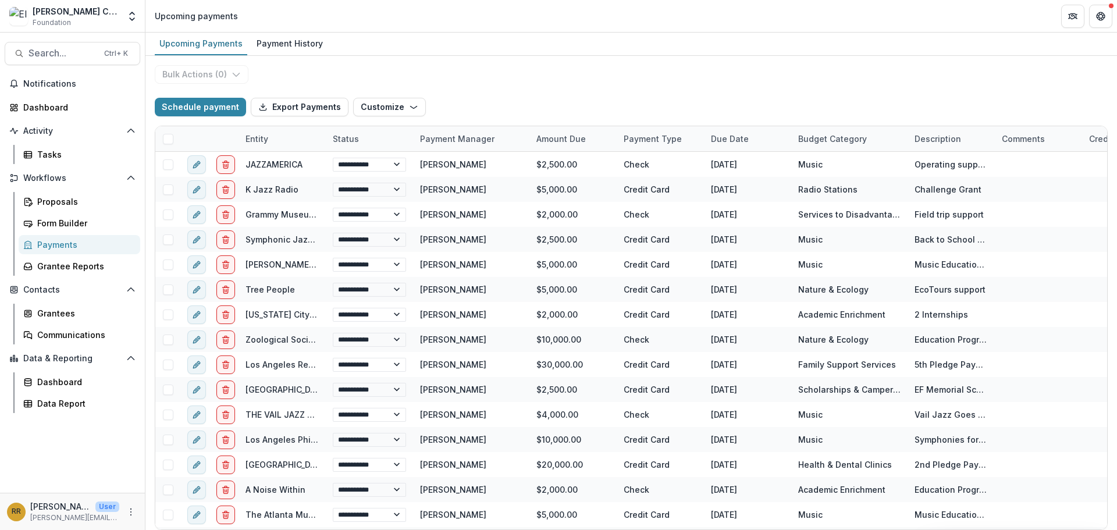 This screenshot has width=1117, height=530. Describe the element at coordinates (1073, 16) in the screenshot. I see `button: Partners` at that location.